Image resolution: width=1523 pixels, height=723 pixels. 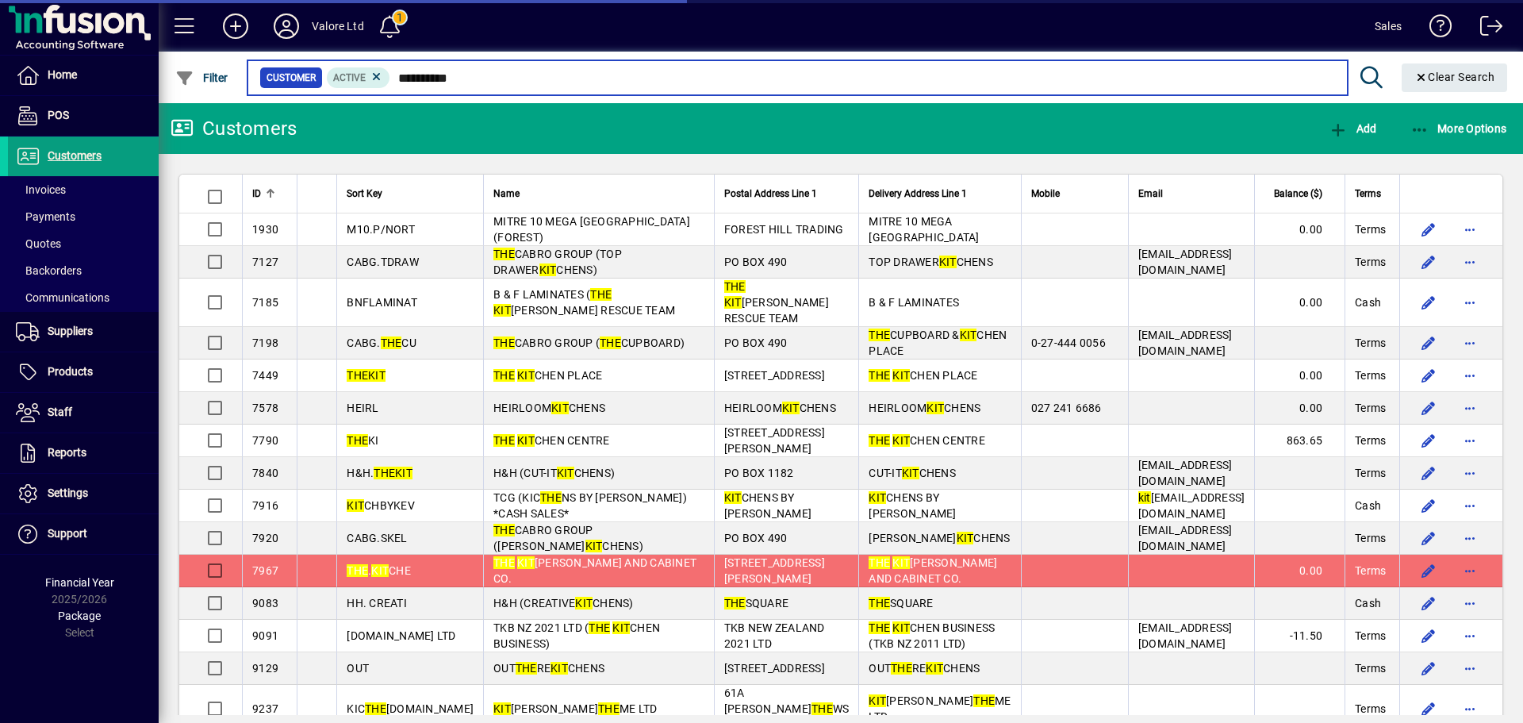 I want to click on a: Communications, so click(x=83, y=298).